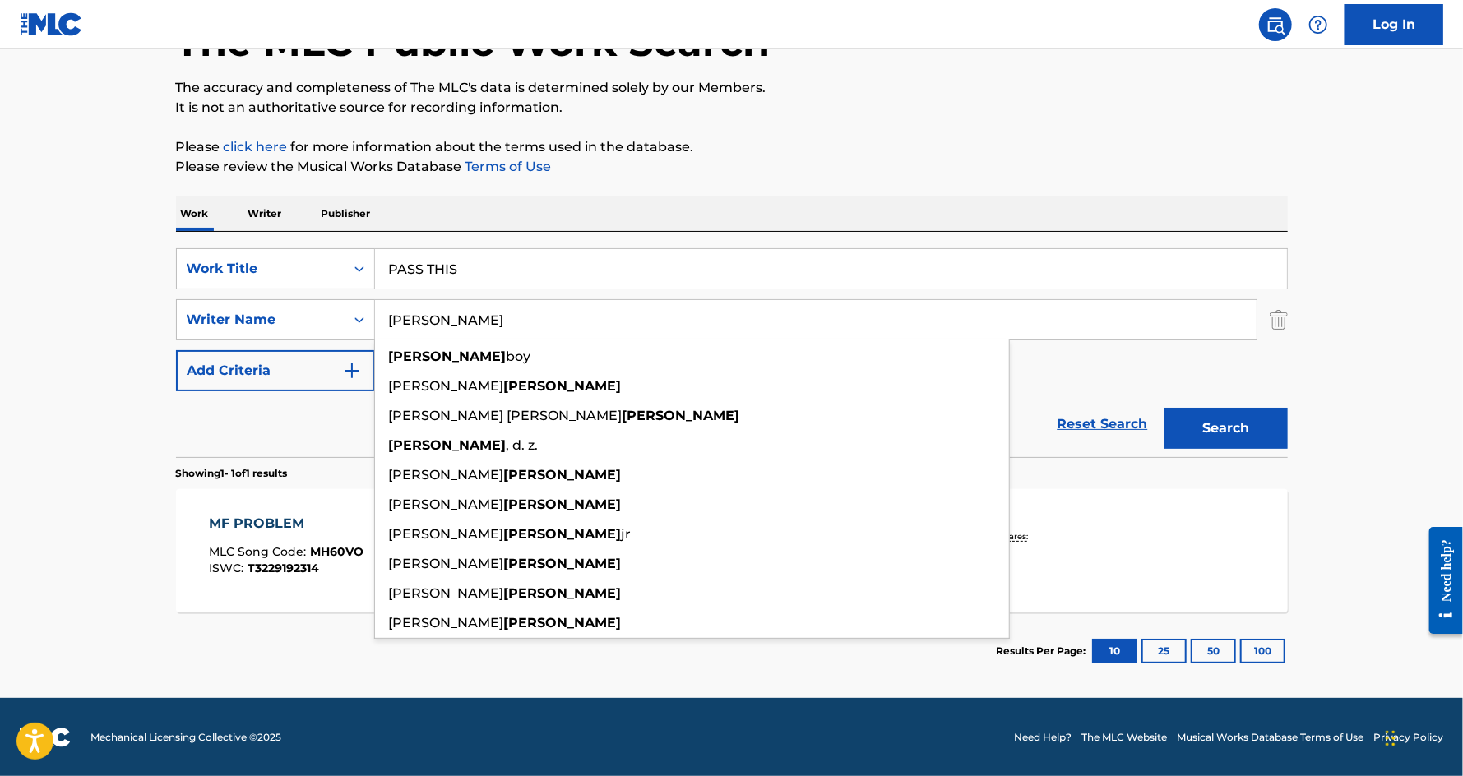 The image size is (1463, 776). Describe the element at coordinates (261, 320) in the screenshot. I see `div: Writer Name` at that location.